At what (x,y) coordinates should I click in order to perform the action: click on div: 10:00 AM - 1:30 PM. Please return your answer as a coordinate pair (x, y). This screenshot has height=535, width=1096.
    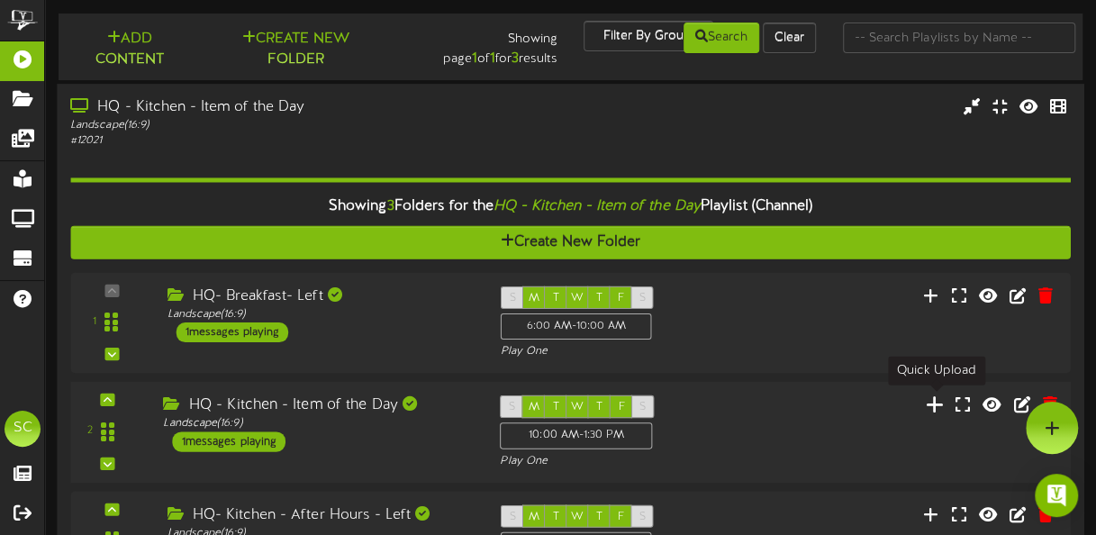
    Looking at the image, I should click on (576, 436).